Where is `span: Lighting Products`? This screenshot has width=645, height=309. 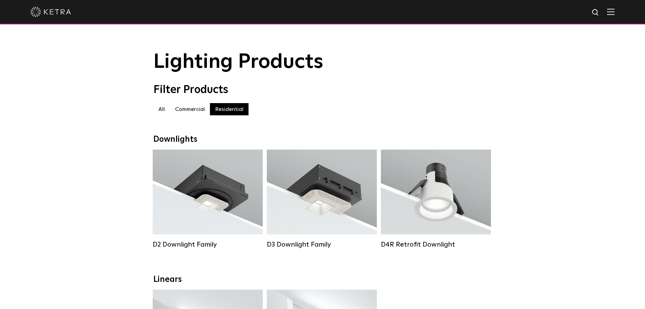 span: Lighting Products is located at coordinates (238, 62).